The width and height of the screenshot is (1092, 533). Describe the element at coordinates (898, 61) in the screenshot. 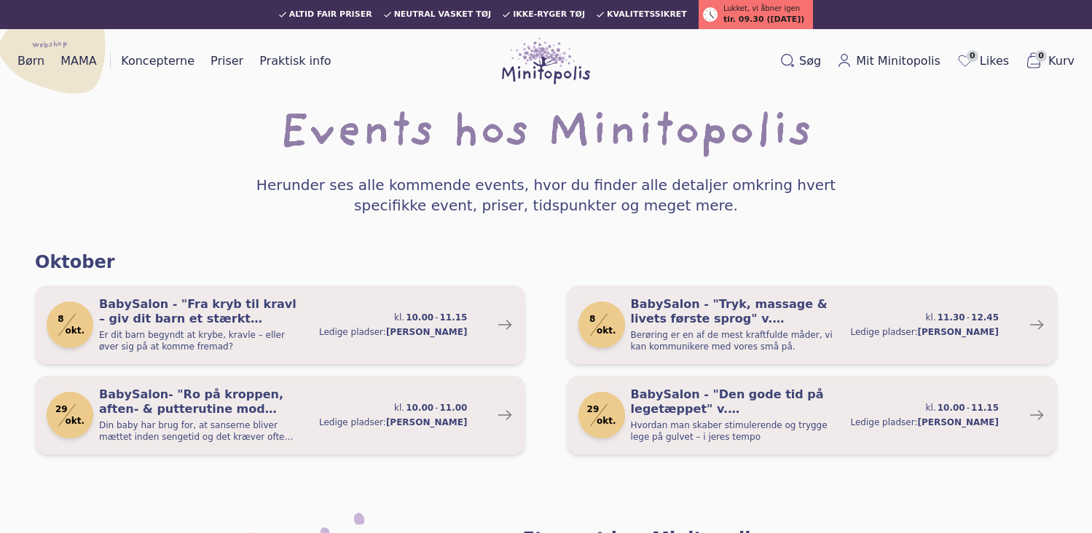

I see `span: Mit Minitopolis` at that location.